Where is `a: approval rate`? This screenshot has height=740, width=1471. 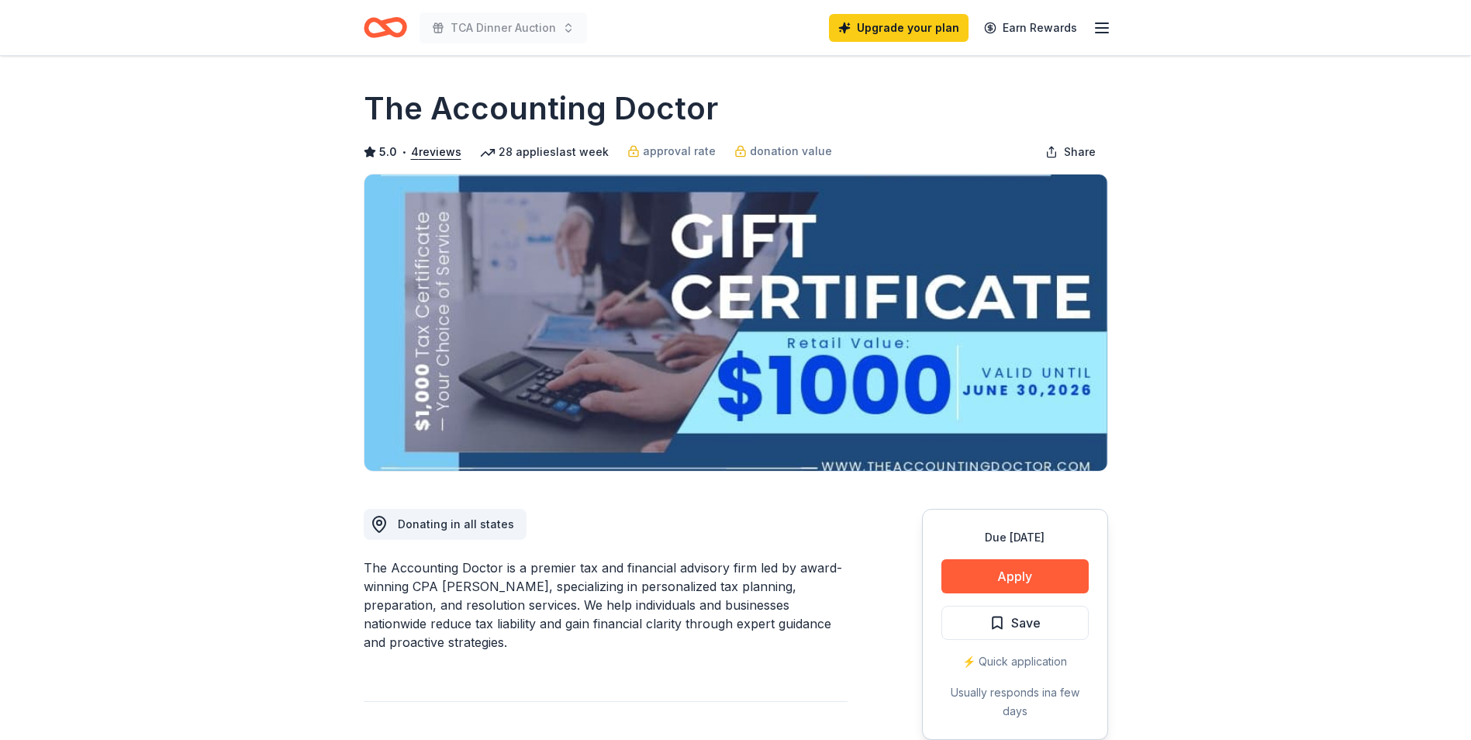
a: approval rate is located at coordinates (672, 151).